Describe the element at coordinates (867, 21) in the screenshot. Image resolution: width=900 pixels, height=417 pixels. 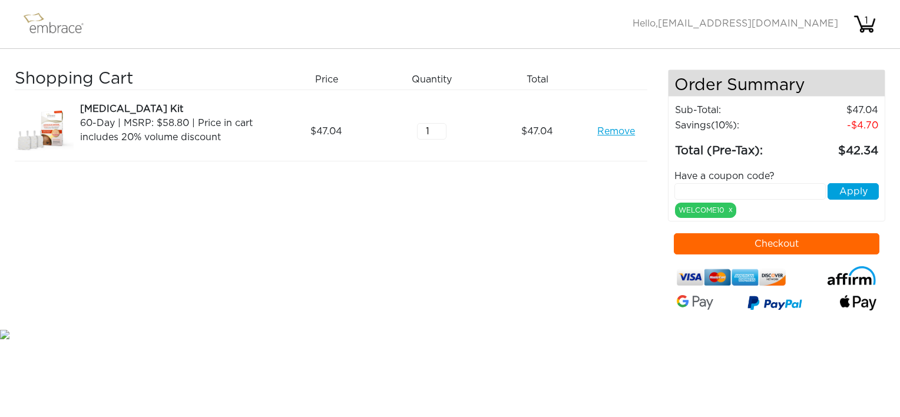
I see `div: 1` at that location.